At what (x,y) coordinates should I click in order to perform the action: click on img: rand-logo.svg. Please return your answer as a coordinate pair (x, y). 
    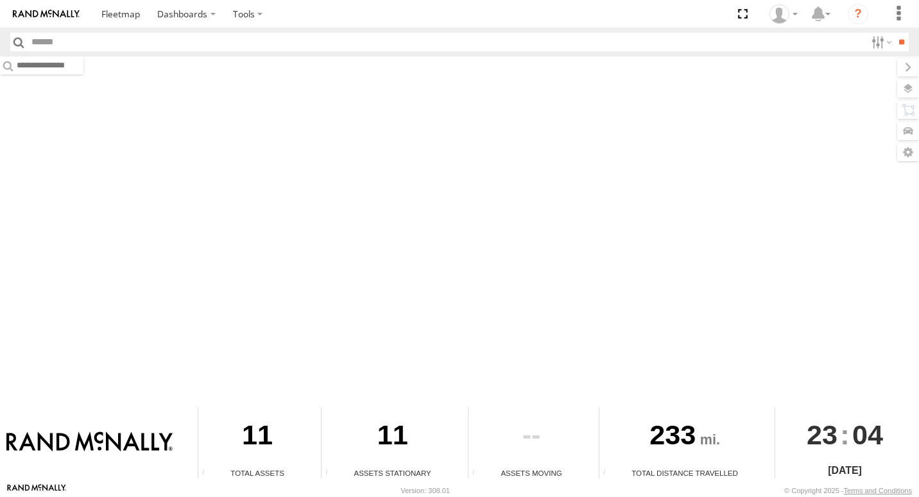
    Looking at the image, I should click on (46, 14).